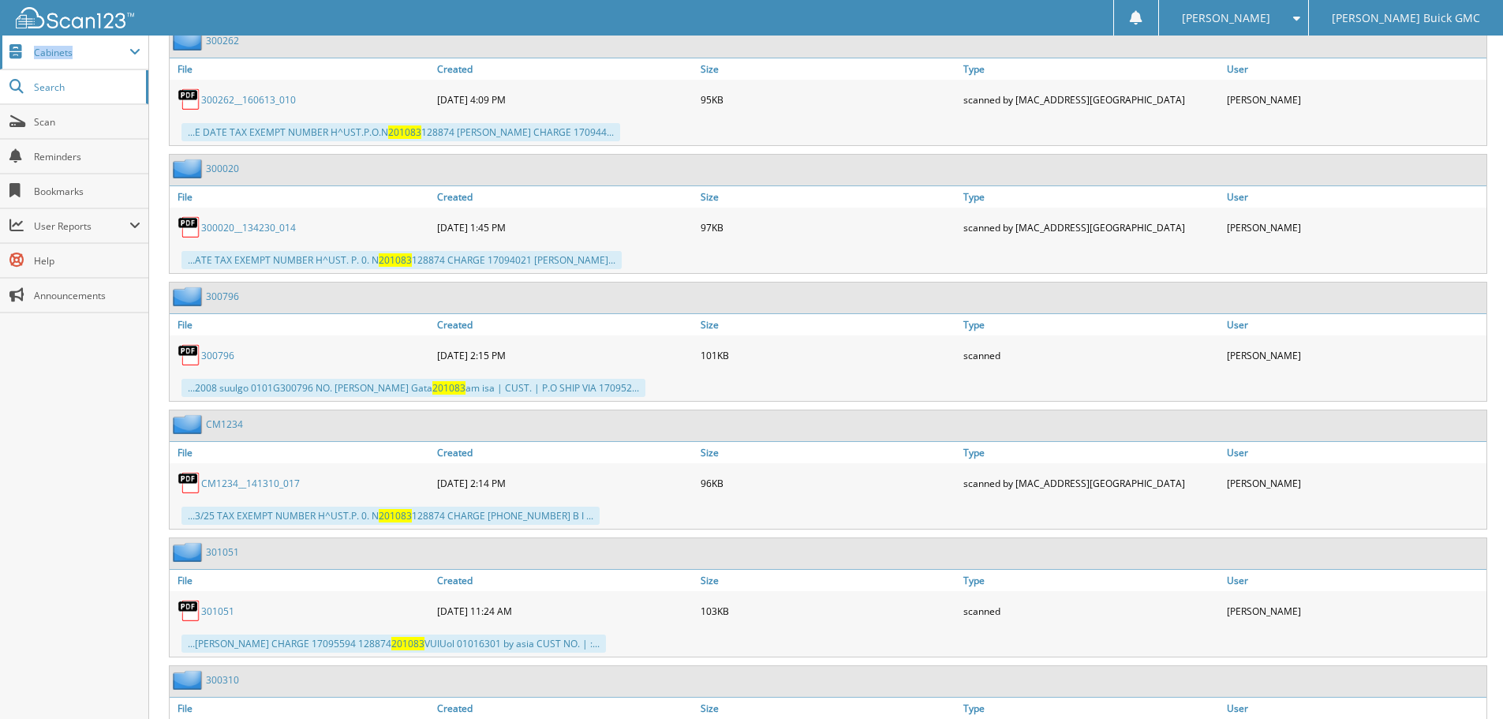 Image resolution: width=1503 pixels, height=719 pixels. What do you see at coordinates (828, 355) in the screenshot?
I see `div: 101KB` at bounding box center [828, 355].